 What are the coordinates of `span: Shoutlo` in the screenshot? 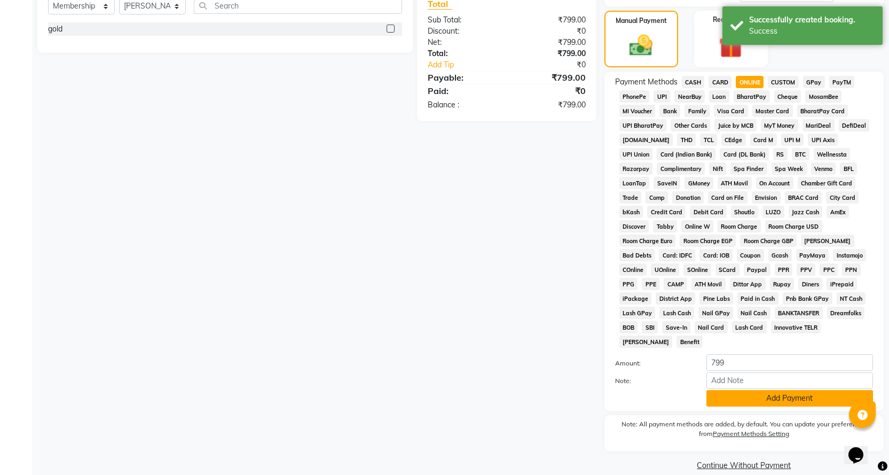 It's located at (745, 212).